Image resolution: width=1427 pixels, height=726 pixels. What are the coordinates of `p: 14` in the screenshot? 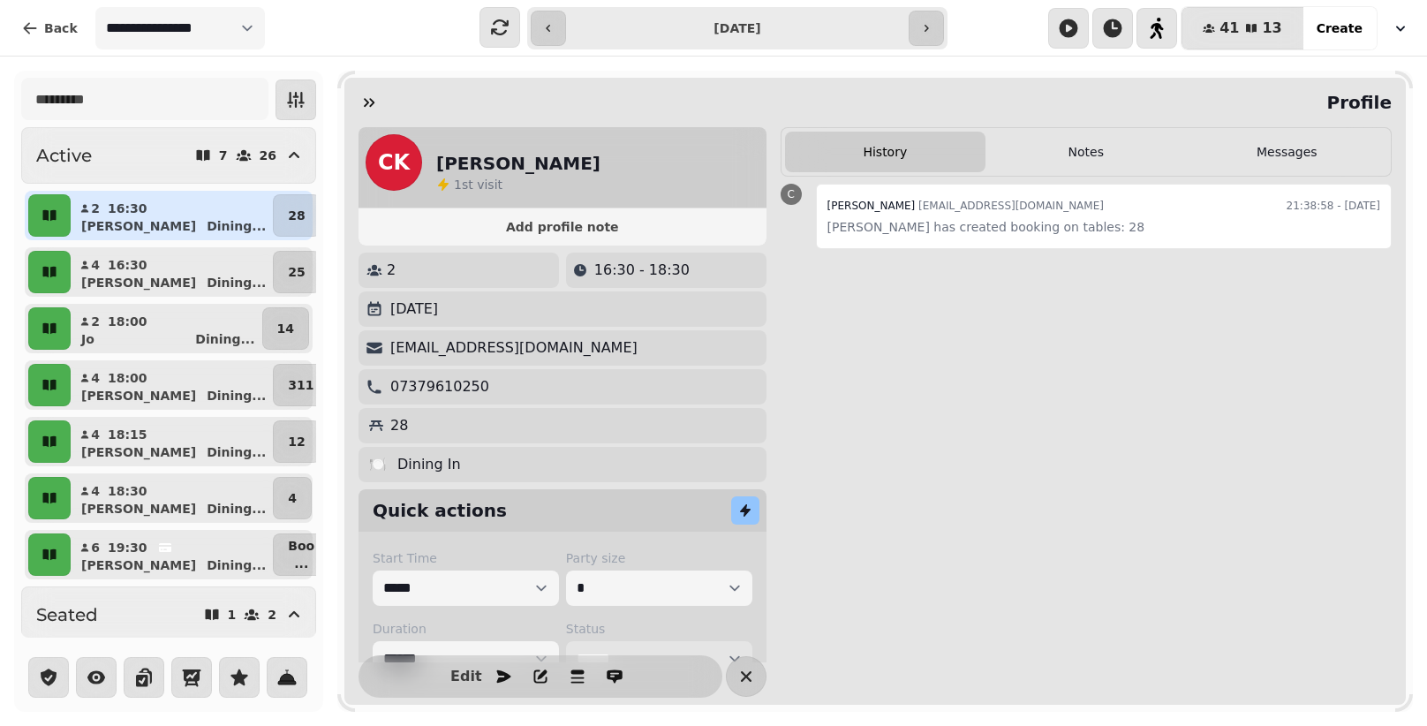 It's located at (285, 329).